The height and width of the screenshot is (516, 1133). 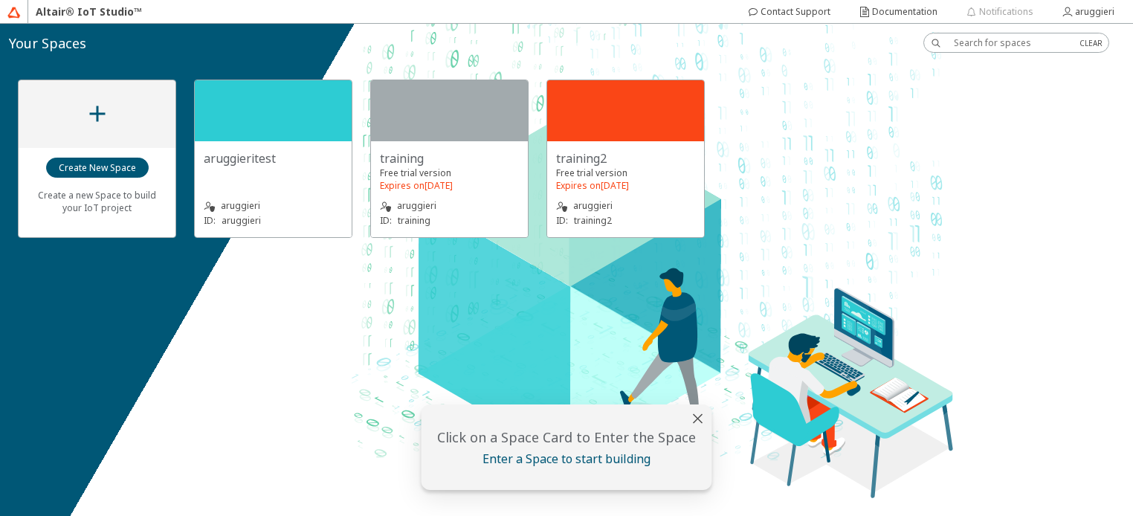 I want to click on p: aruggieri, so click(x=241, y=220).